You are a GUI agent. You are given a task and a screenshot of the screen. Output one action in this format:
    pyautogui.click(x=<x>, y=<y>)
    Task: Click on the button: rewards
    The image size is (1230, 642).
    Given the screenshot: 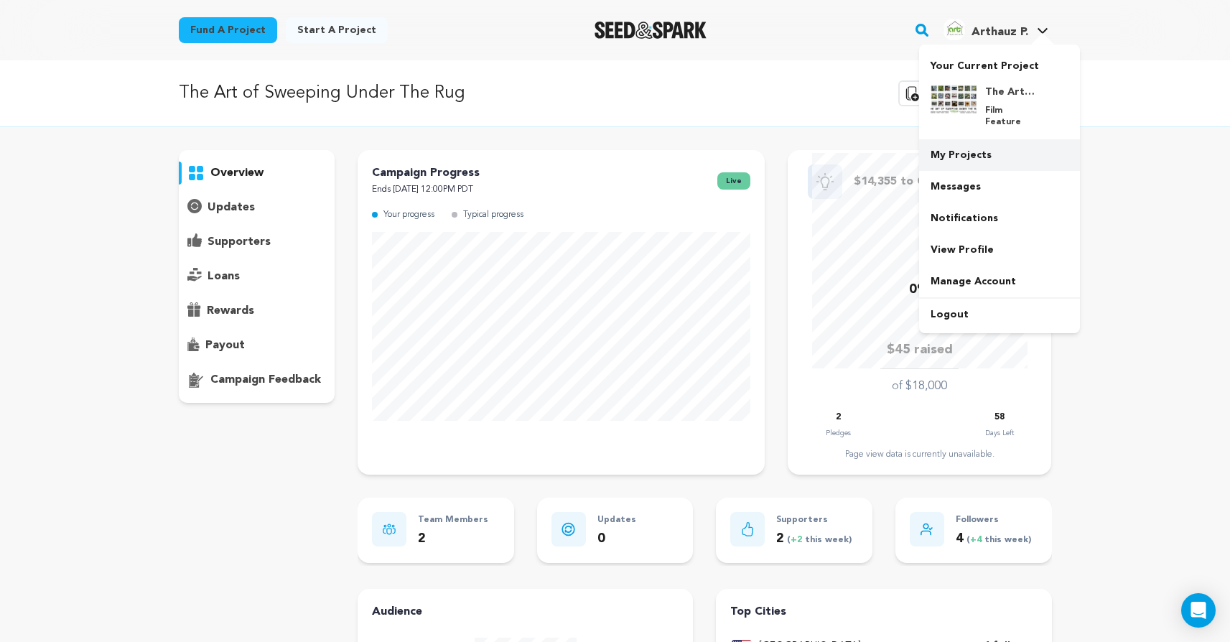 What is the action you would take?
    pyautogui.click(x=257, y=311)
    